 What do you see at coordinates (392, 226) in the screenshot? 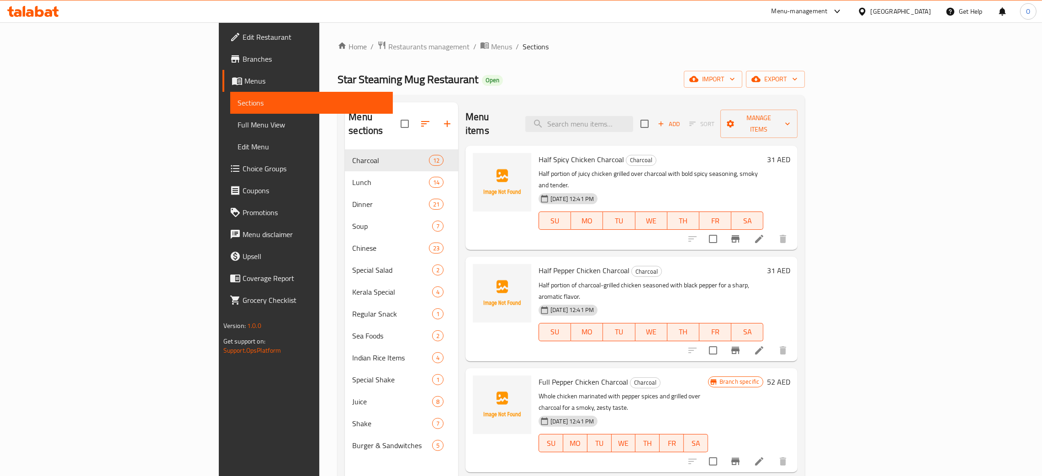
I see `span: Soup` at bounding box center [392, 226].